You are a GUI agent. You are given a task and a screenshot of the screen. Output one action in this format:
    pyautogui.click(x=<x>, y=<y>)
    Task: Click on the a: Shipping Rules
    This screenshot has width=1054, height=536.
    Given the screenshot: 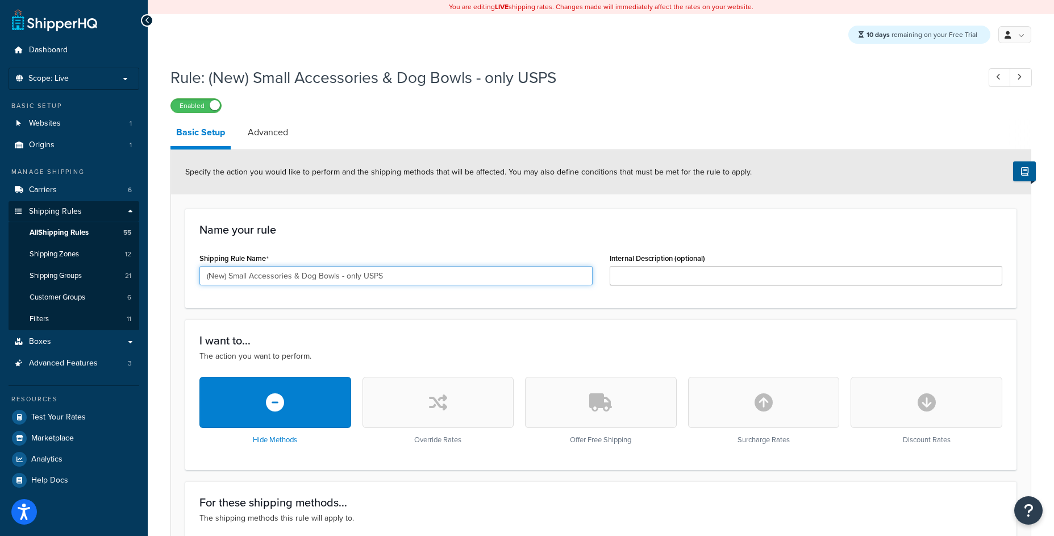 What is the action you would take?
    pyautogui.click(x=74, y=211)
    